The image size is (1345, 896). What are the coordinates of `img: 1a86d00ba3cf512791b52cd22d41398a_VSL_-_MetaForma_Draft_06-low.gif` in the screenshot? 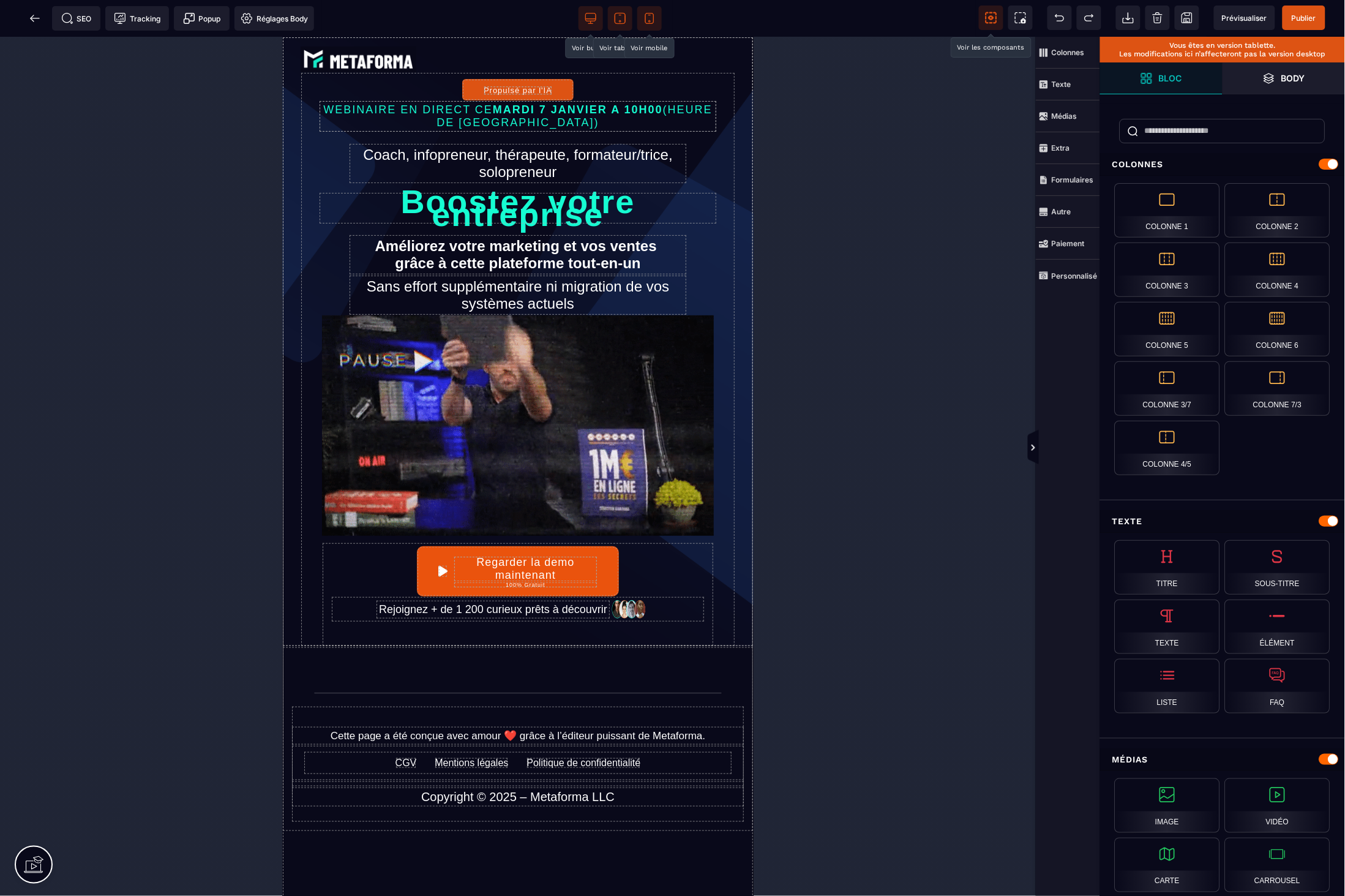 It's located at (236, 389).